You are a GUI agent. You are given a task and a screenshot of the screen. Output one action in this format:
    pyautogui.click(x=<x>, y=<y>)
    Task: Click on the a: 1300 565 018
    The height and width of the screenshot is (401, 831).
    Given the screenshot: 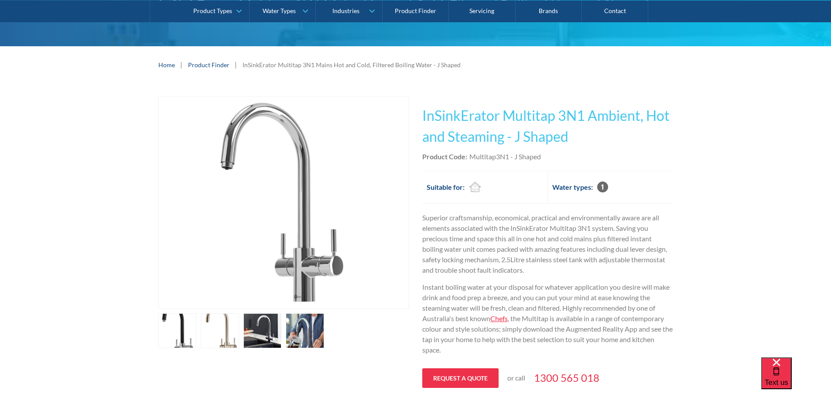 What is the action you would take?
    pyautogui.click(x=567, y=378)
    